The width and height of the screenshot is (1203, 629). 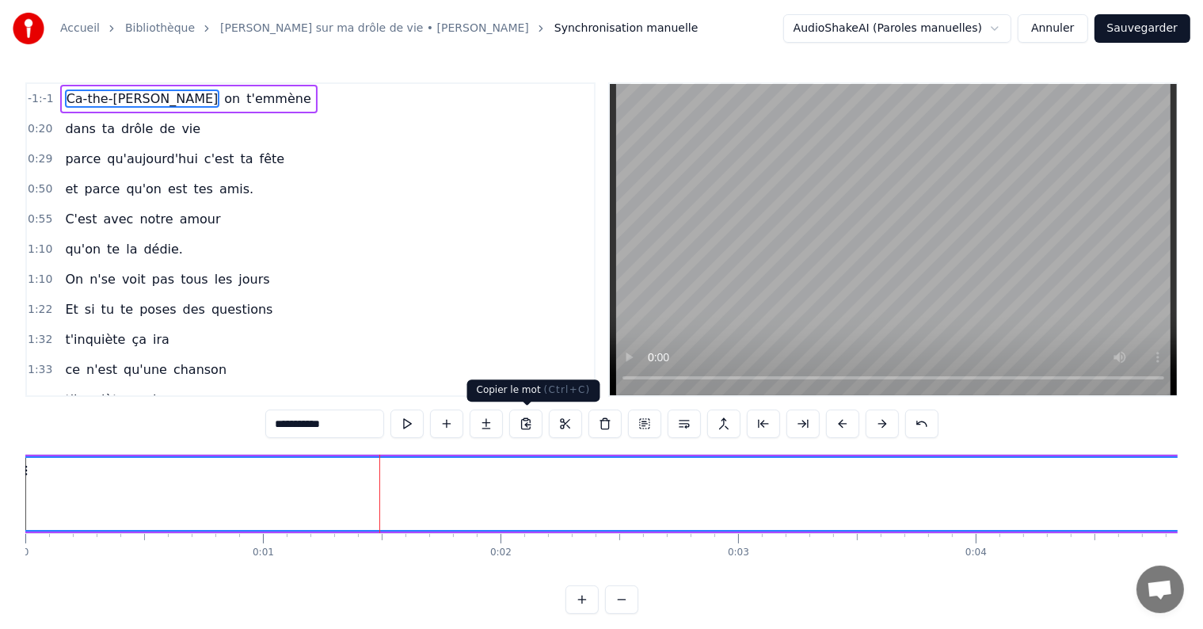 What do you see at coordinates (71, 188) in the screenshot?
I see `span: et` at bounding box center [71, 188].